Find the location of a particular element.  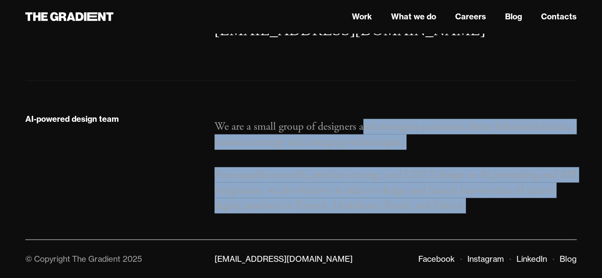

p: We are a small group of designers and strategists passionate about behavioral science, business s... is located at coordinates (395, 134).